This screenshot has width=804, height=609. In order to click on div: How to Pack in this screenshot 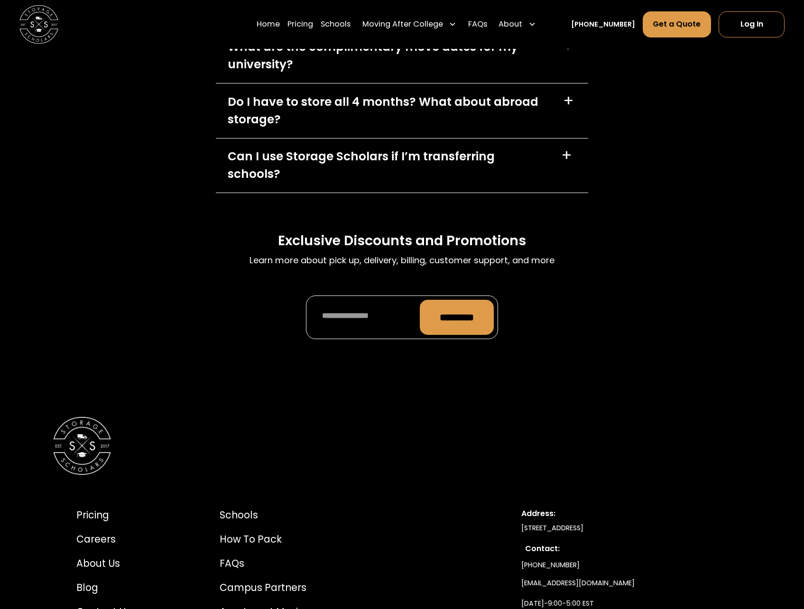, I will do `click(265, 540)`.